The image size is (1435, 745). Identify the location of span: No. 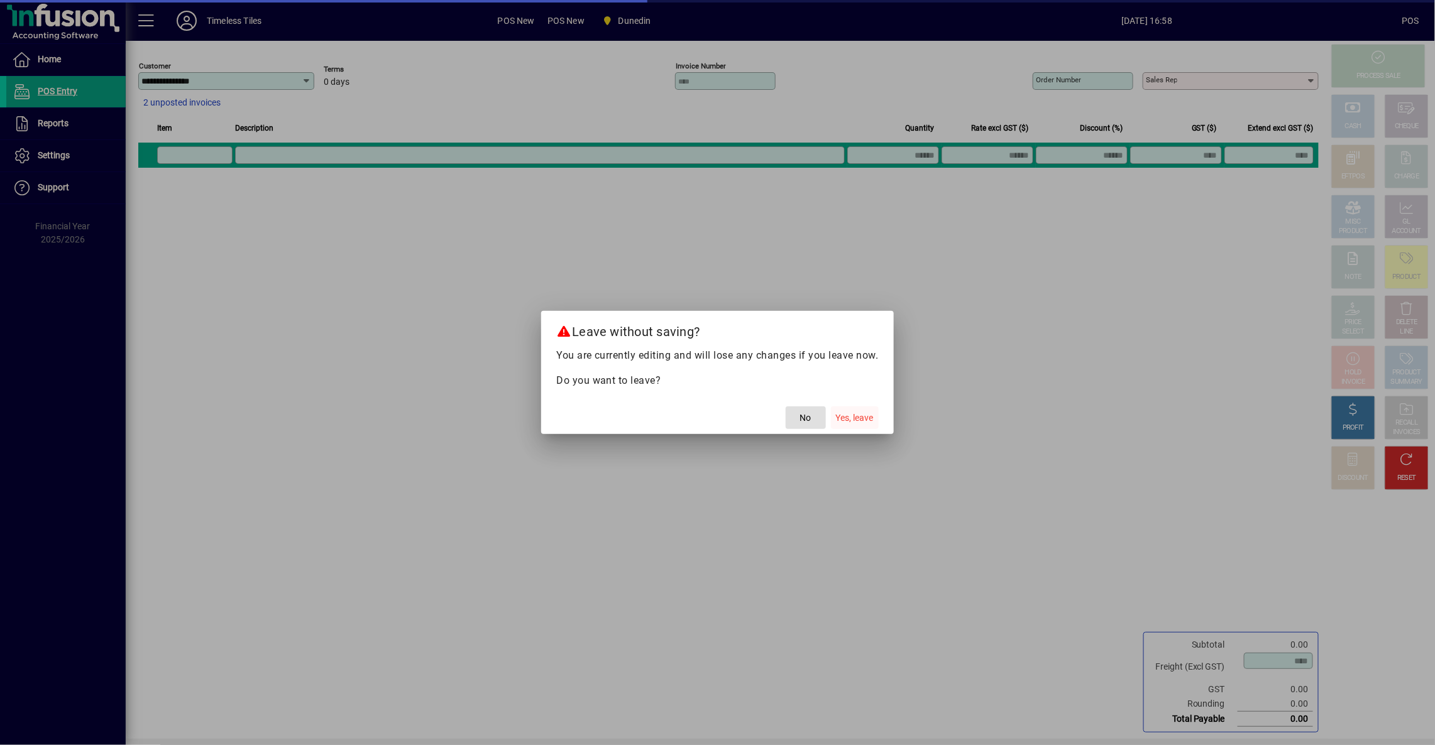
(806, 418).